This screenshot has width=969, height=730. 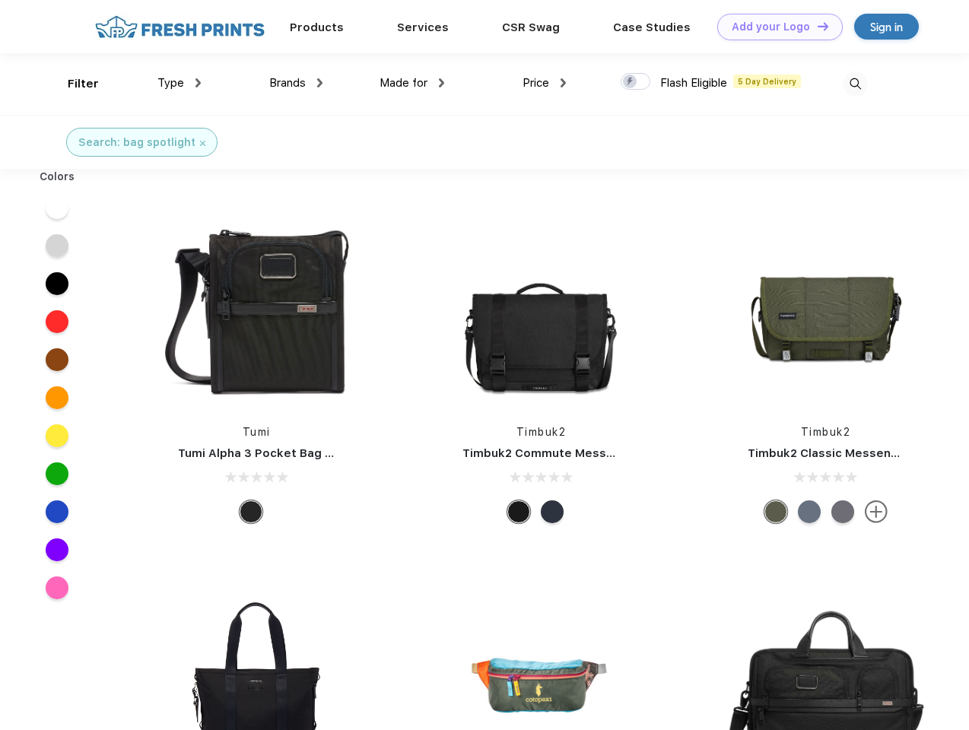 What do you see at coordinates (202, 143) in the screenshot?
I see `img: filter_cancel.svg` at bounding box center [202, 143].